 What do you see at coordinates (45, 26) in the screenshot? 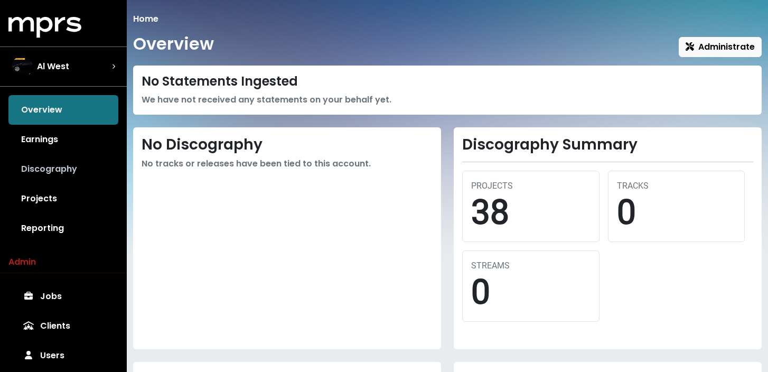
I see `a: mprs logo` at bounding box center [45, 26].